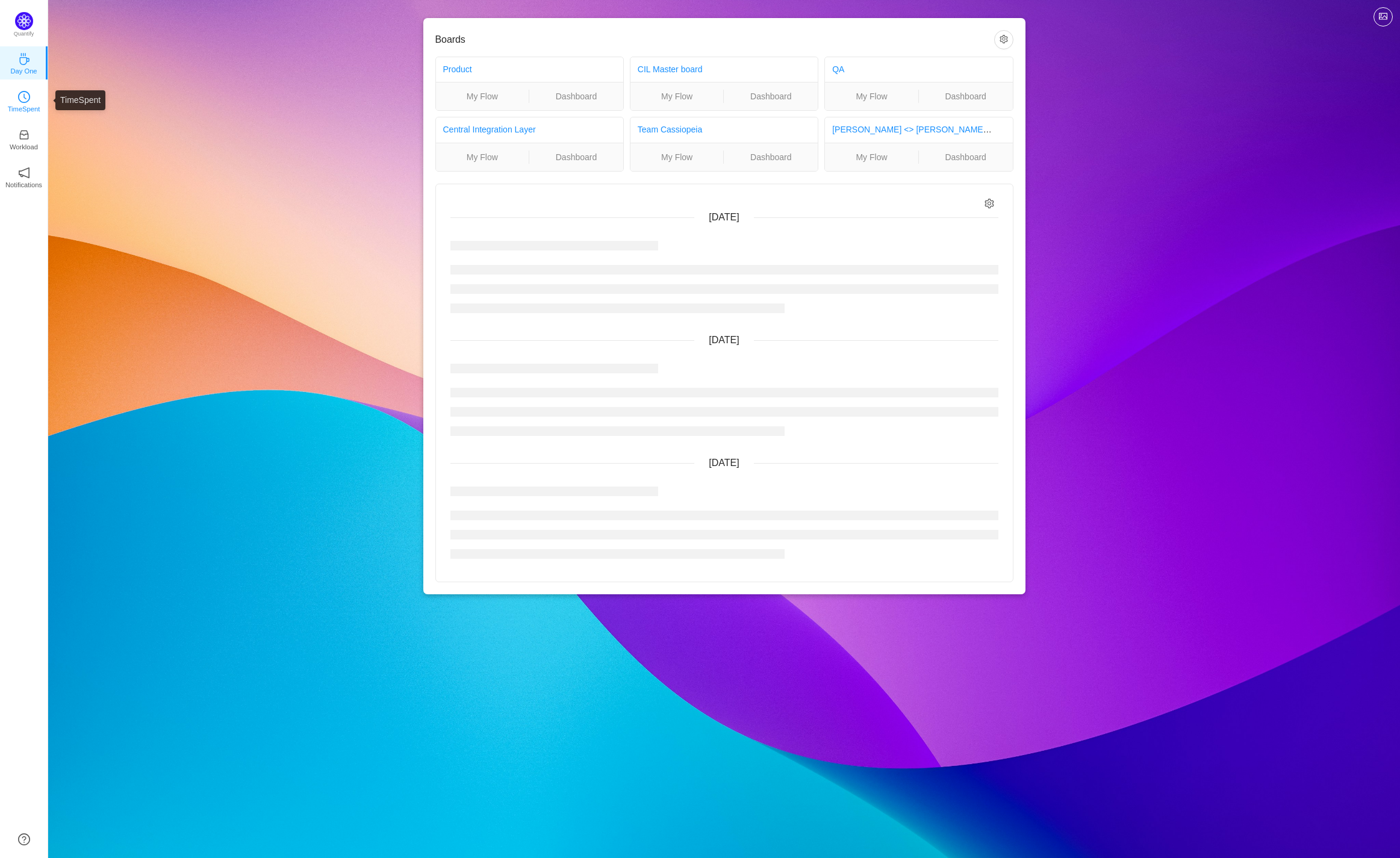  What do you see at coordinates (24, 97) in the screenshot?
I see `i: icon: clock-circle` at bounding box center [24, 97].